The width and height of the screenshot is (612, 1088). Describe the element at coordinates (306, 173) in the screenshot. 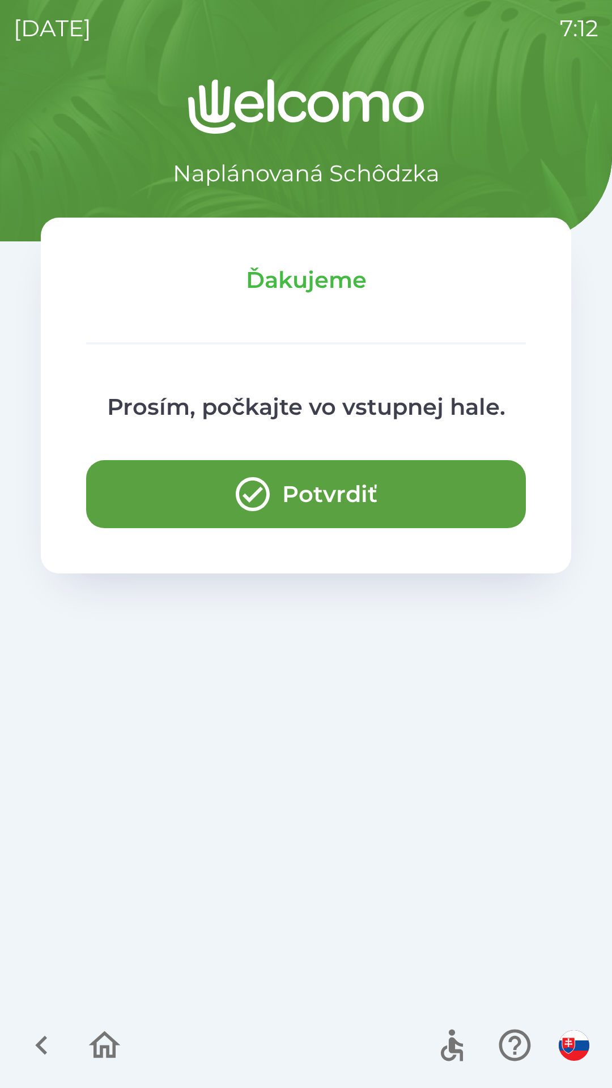

I see `p: Naplánovaná Schôdzka` at that location.